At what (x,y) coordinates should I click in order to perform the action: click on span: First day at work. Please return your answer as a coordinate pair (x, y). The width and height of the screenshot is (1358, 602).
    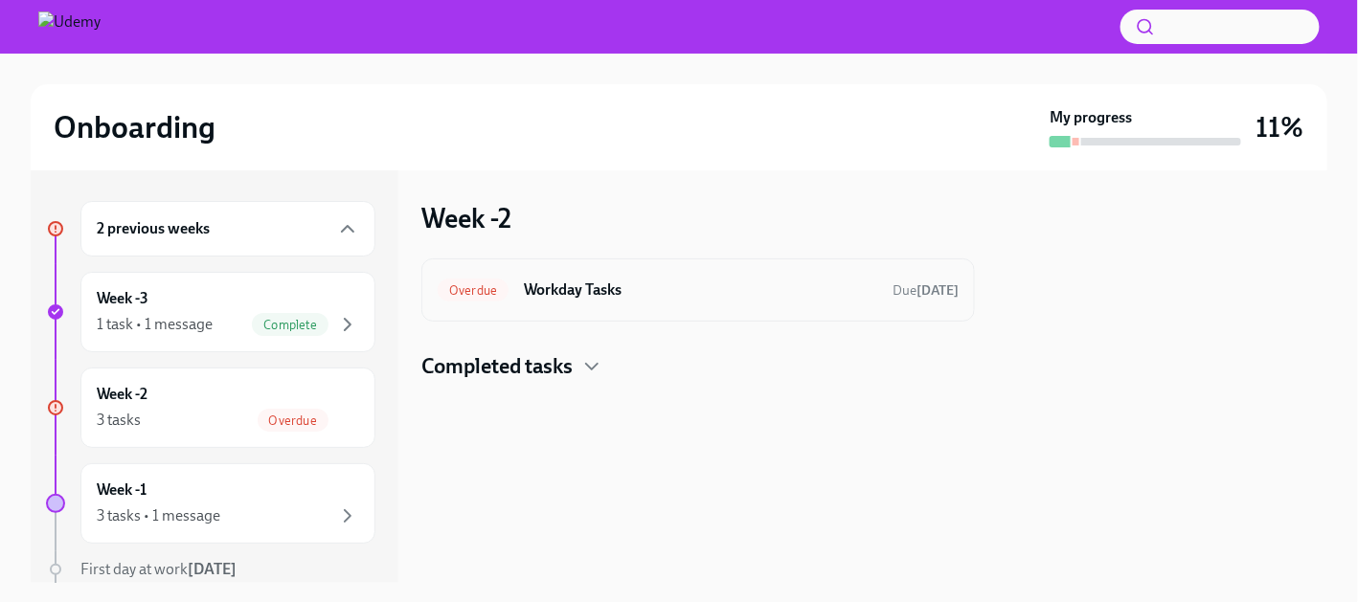
    Looking at the image, I should click on (158, 569).